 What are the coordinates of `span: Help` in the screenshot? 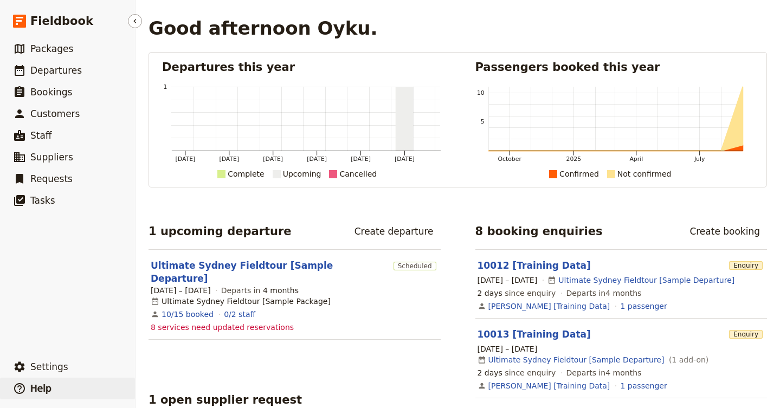 It's located at (41, 389).